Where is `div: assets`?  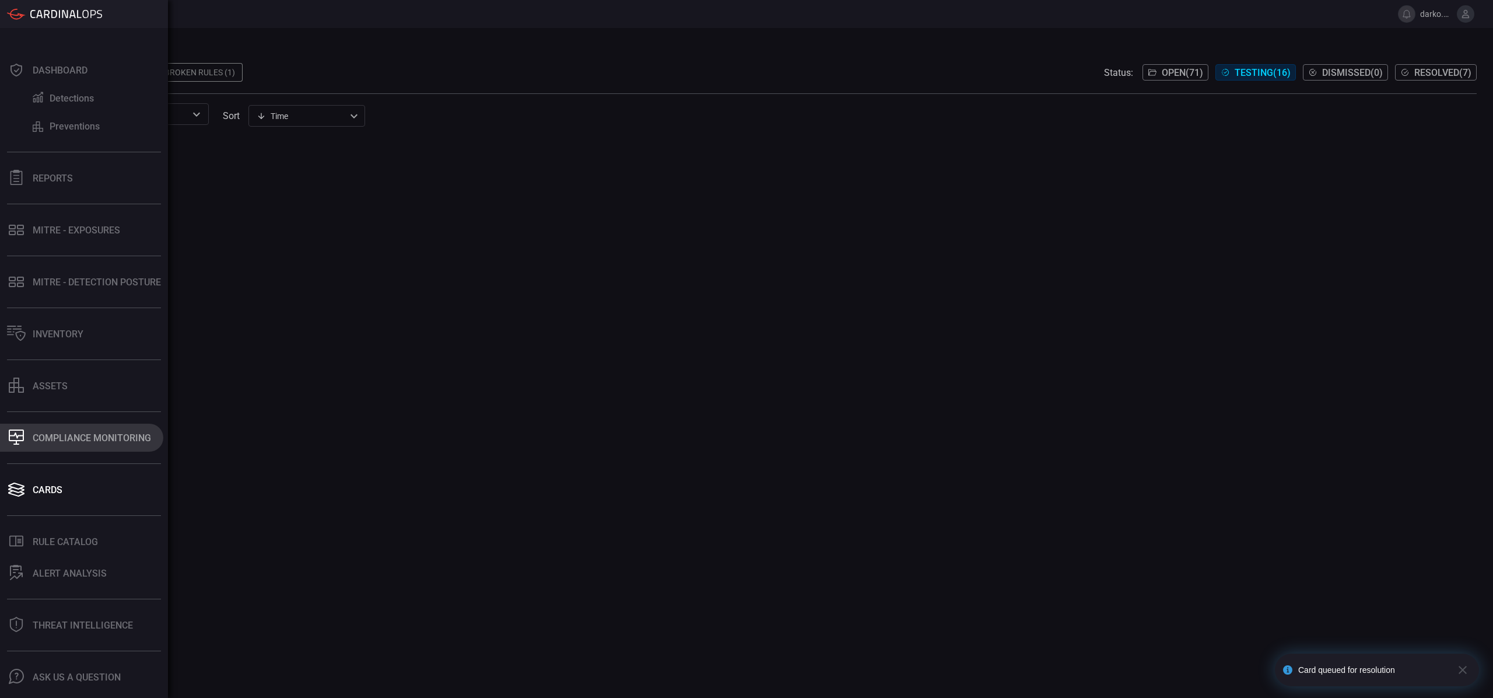 div: assets is located at coordinates (50, 386).